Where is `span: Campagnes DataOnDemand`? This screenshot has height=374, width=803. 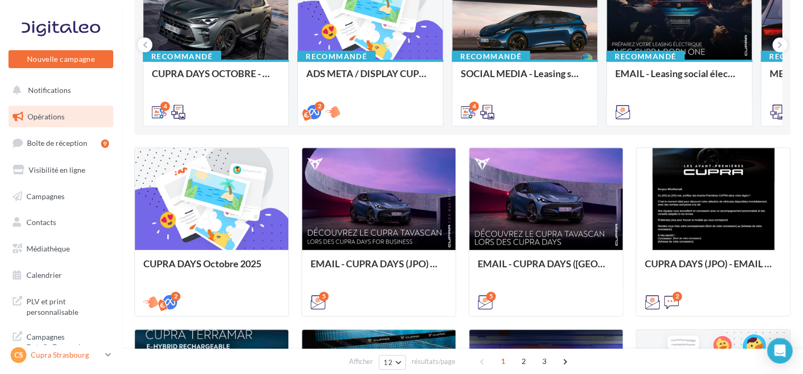
span: Campagnes DataOnDemand is located at coordinates (68, 341).